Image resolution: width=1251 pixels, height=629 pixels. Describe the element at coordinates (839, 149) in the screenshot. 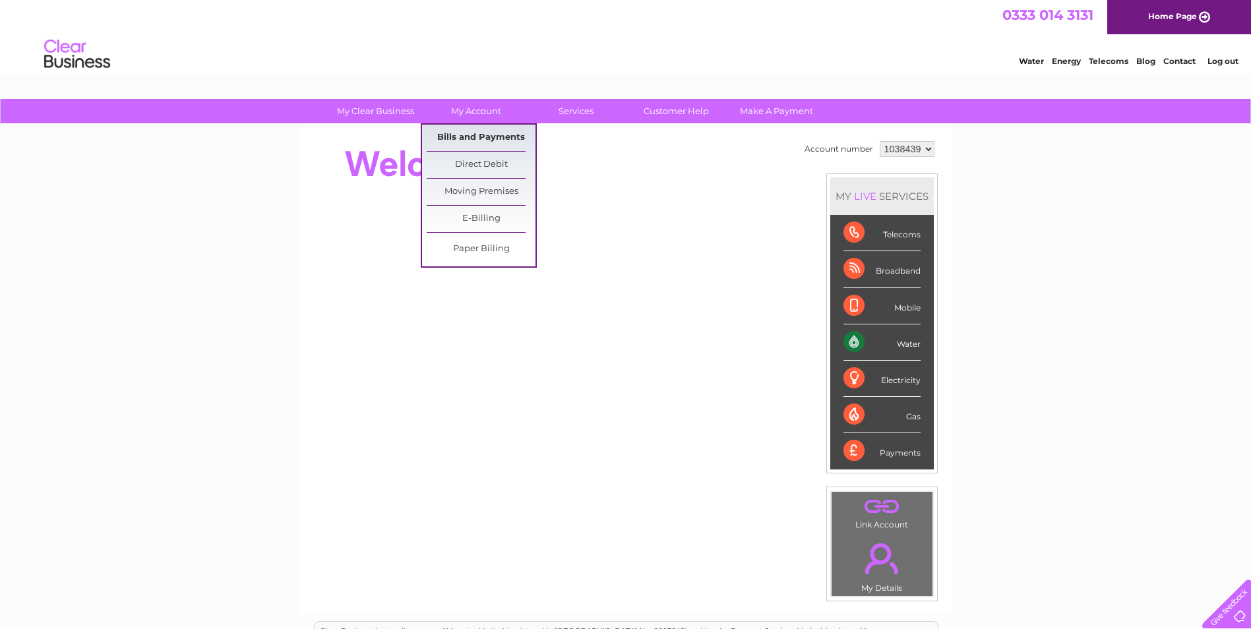

I see `td: Account number` at that location.